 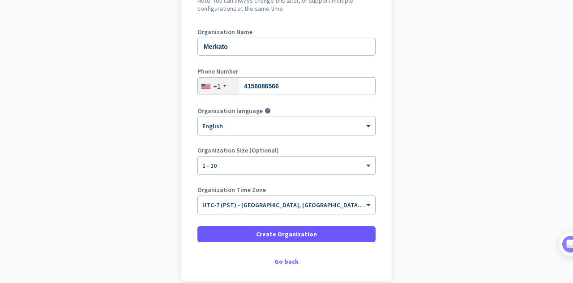 I want to click on input: 201-555-0123, so click(x=287, y=86).